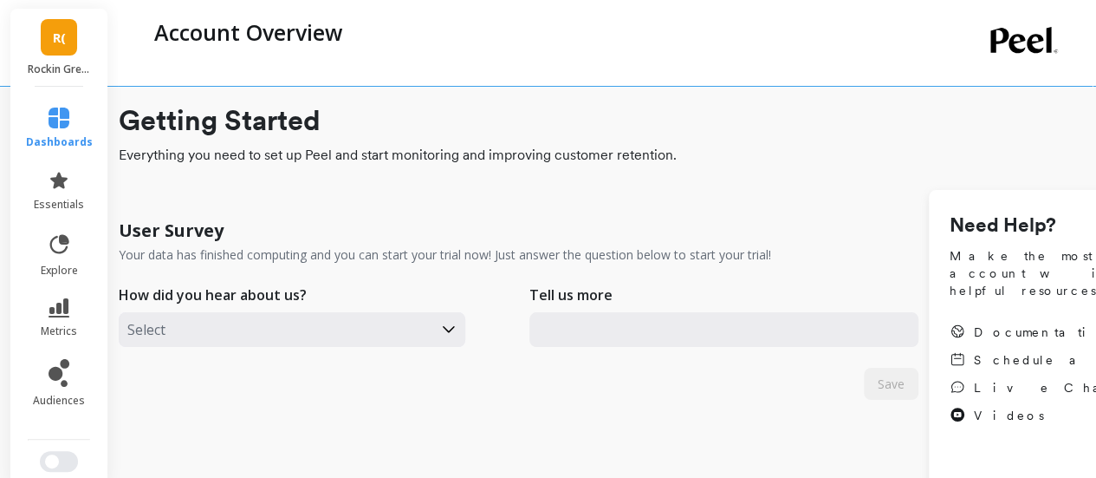 The image size is (1096, 478). I want to click on span: Videos, so click(1009, 415).